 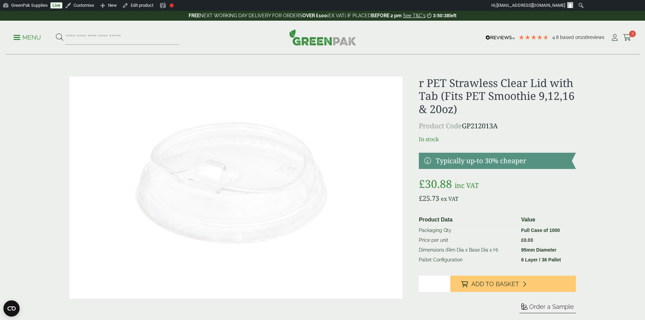 What do you see at coordinates (414, 16) in the screenshot?
I see `a: See T&C's` at bounding box center [414, 16].